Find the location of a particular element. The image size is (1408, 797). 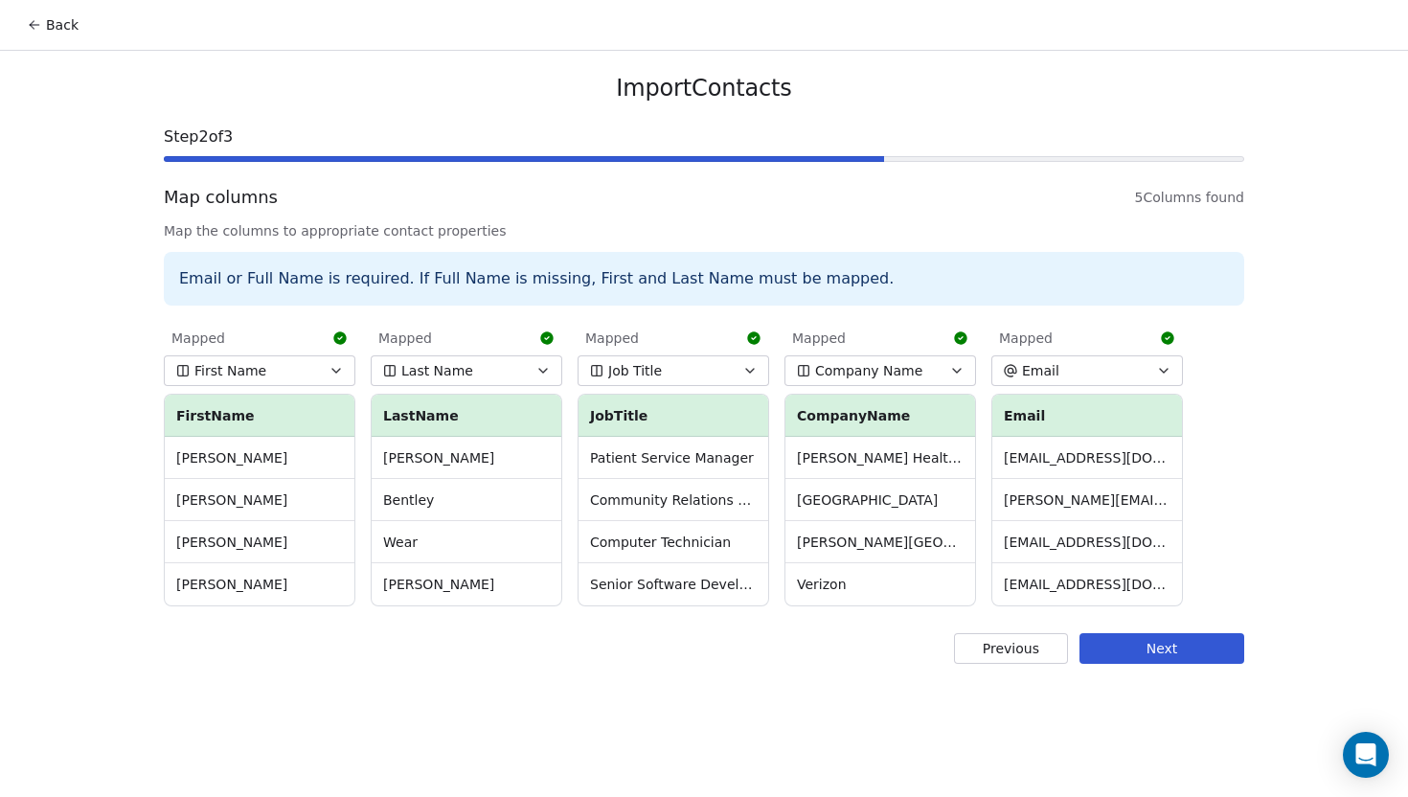

span: Map columns is located at coordinates (220, 197).